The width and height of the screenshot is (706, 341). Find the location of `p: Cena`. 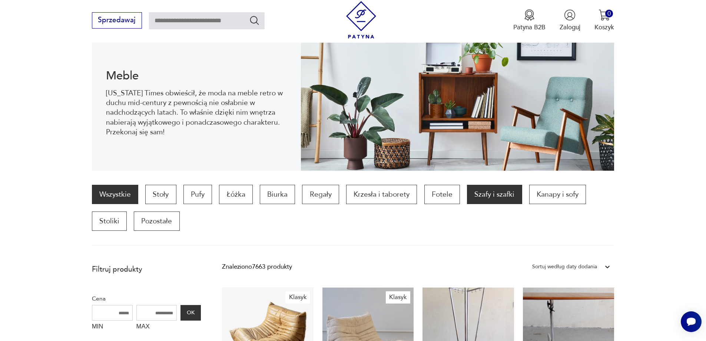

p: Cena is located at coordinates (146, 298).